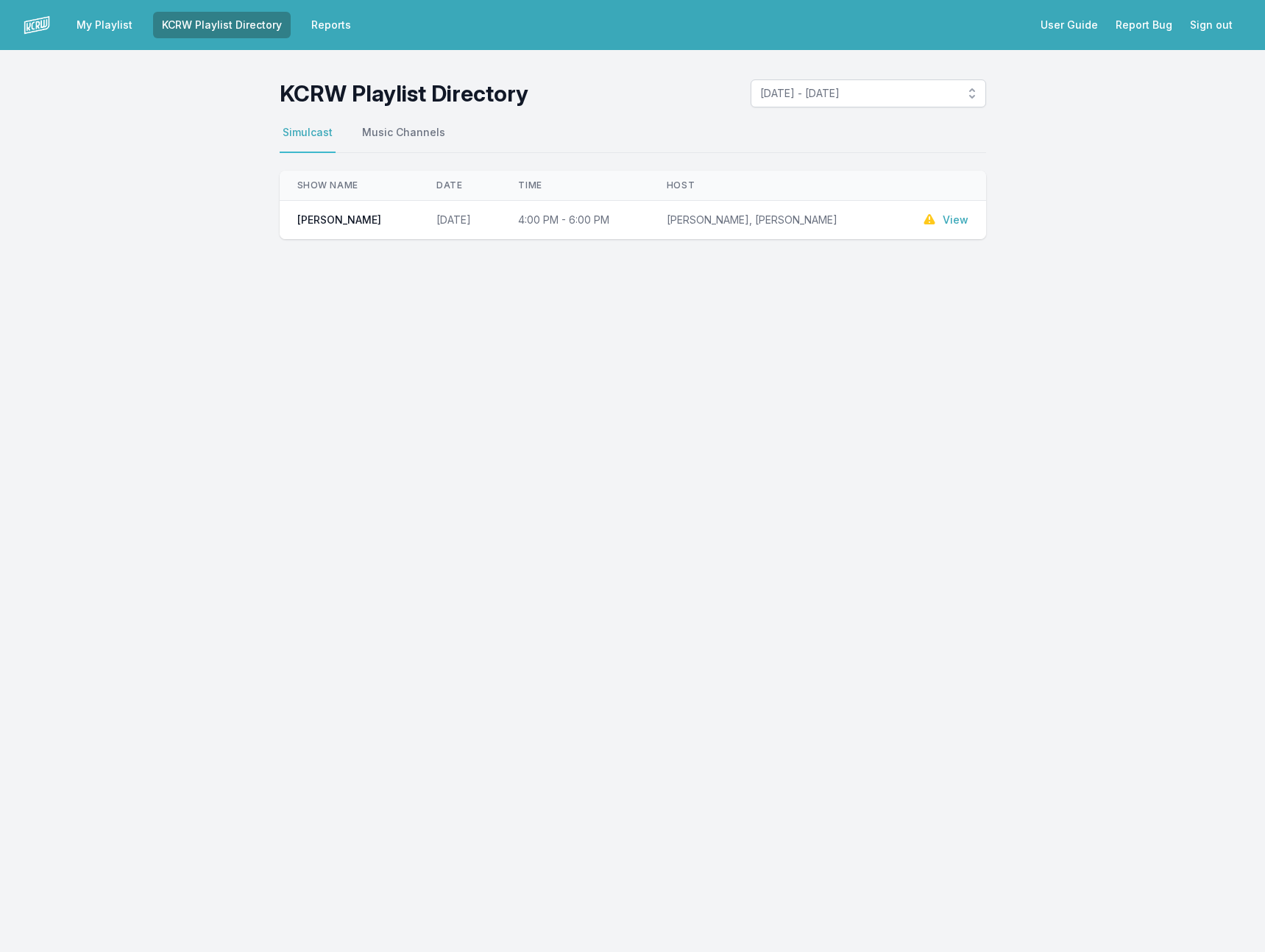 Image resolution: width=1265 pixels, height=952 pixels. Describe the element at coordinates (574, 186) in the screenshot. I see `th: Time` at that location.